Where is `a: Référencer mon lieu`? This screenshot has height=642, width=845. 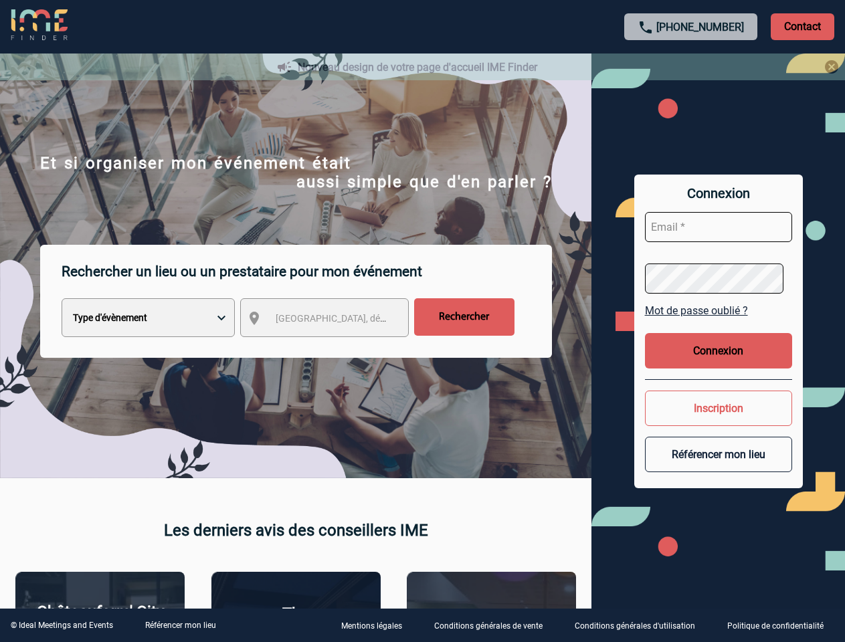 a: Référencer mon lieu is located at coordinates (181, 625).